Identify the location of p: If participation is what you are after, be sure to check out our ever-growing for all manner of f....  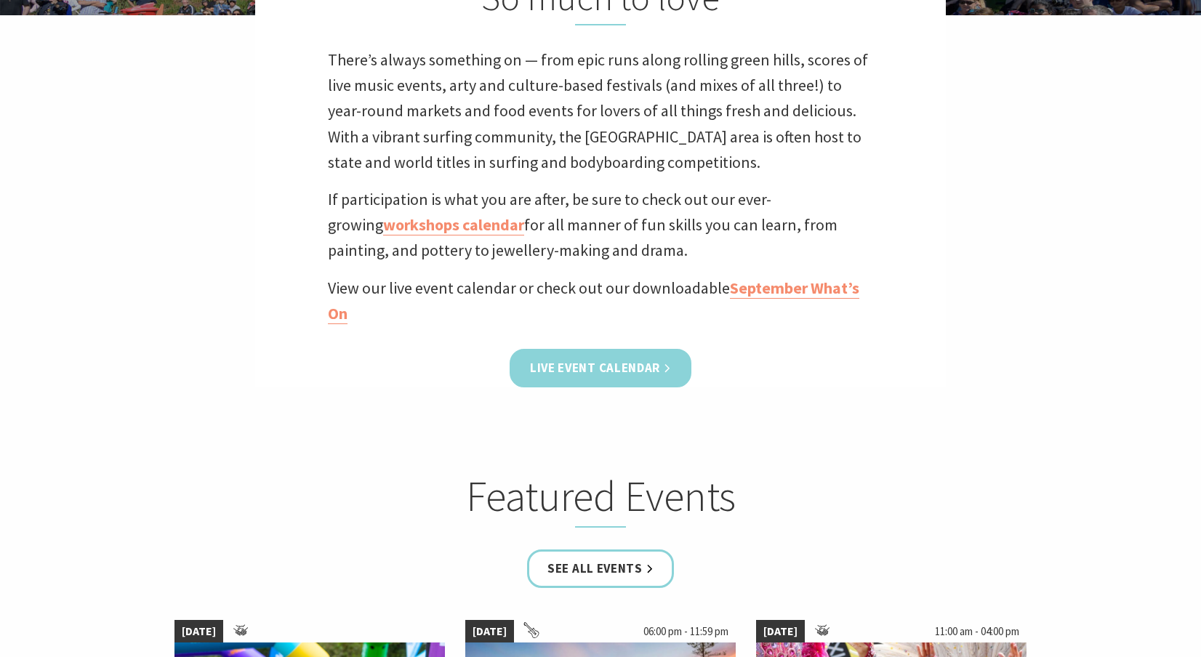
(600, 225).